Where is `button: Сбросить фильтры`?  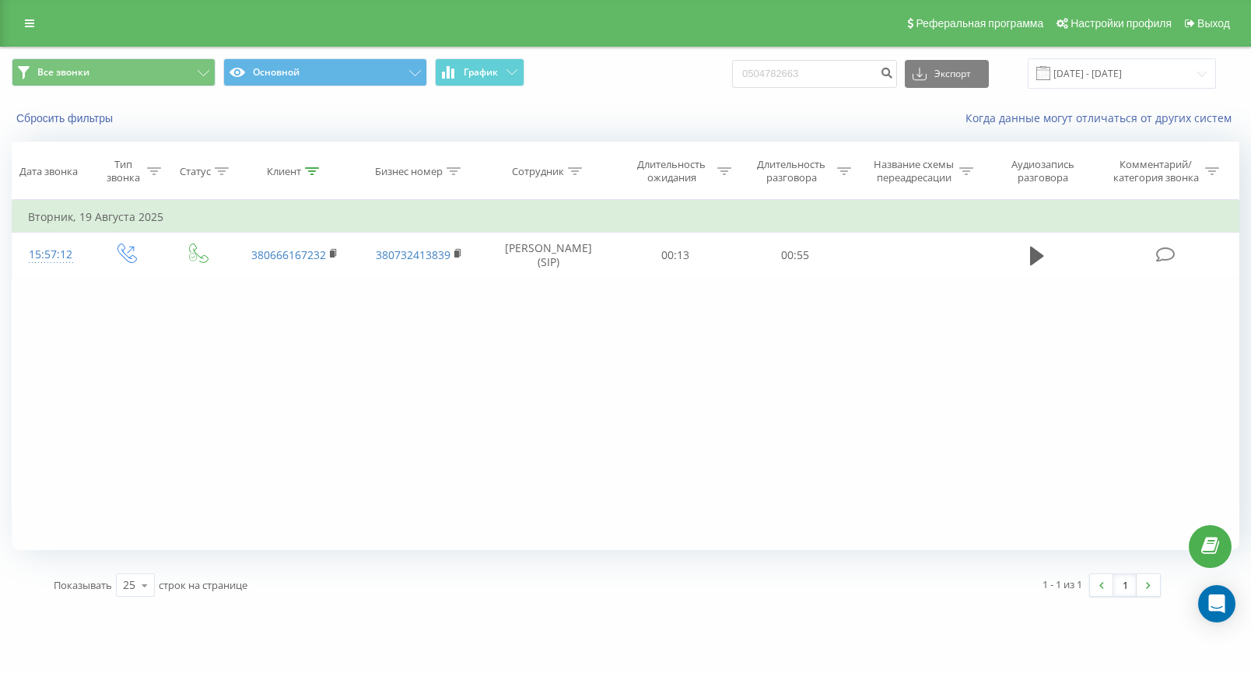 button: Сбросить фильтры is located at coordinates (66, 118).